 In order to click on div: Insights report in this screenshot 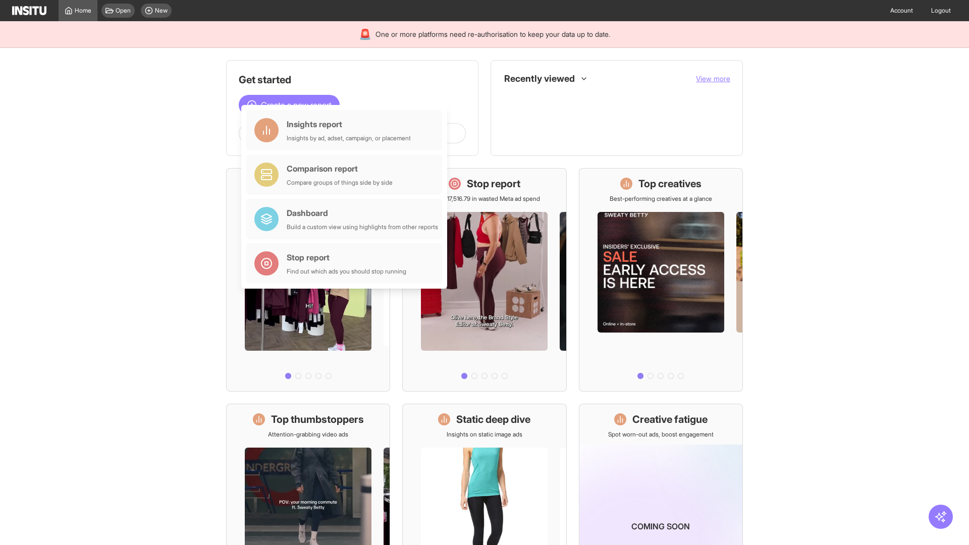, I will do `click(349, 124)`.